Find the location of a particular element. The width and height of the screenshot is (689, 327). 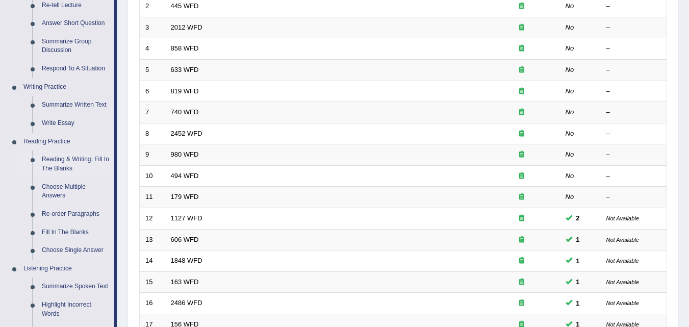

a: Reading Practice is located at coordinates (66, 142).